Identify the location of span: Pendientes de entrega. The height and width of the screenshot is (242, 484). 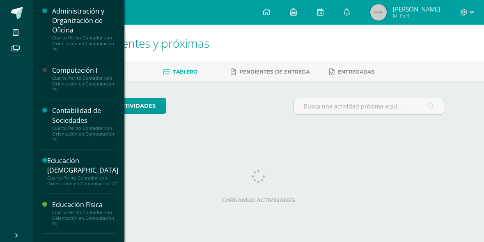
(274, 71).